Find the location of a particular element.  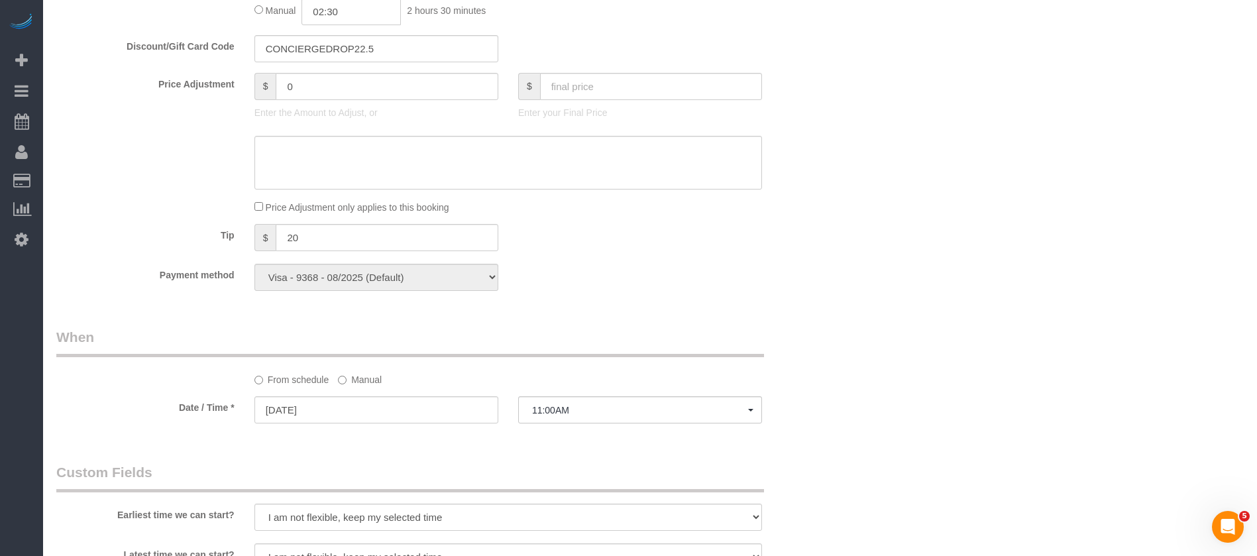

label: Payment method is located at coordinates (145, 272).